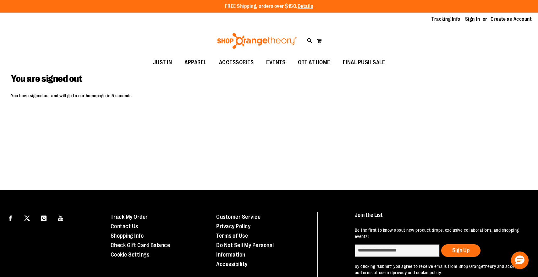 The image size is (538, 277). Describe the element at coordinates (314, 63) in the screenshot. I see `a: OTF AT HOME` at that location.